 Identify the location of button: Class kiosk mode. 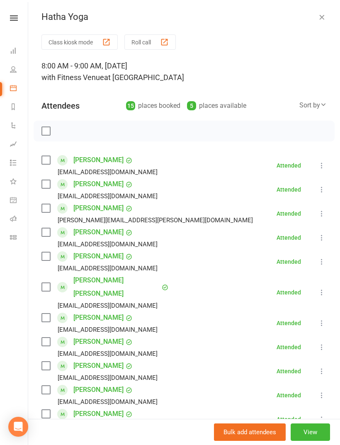
(80, 42).